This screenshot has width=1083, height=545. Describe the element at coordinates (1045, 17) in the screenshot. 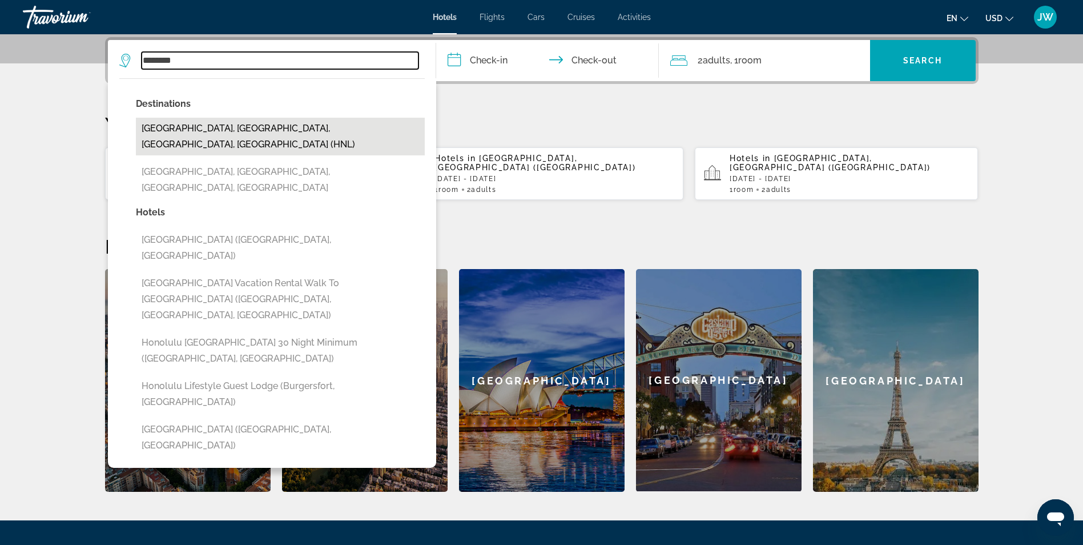

I see `span: JW` at that location.